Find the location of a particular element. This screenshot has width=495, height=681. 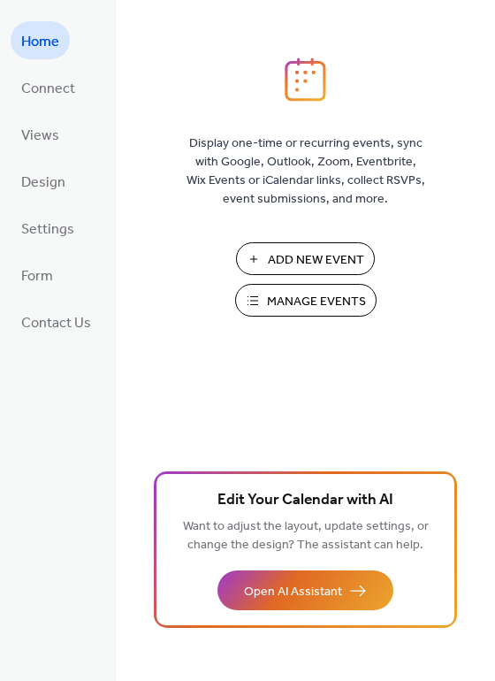

span: Display one-time or recurring events, sync with Google, Outlook, Zoom, Eventbrite, Wix Events or ... is located at coordinates (306, 171).